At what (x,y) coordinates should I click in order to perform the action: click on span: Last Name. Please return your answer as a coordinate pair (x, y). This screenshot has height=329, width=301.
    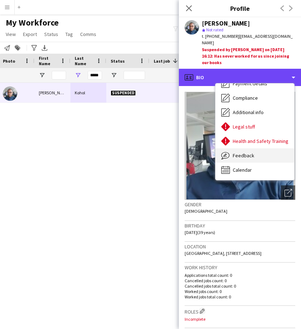
    Looking at the image, I should click on (84, 61).